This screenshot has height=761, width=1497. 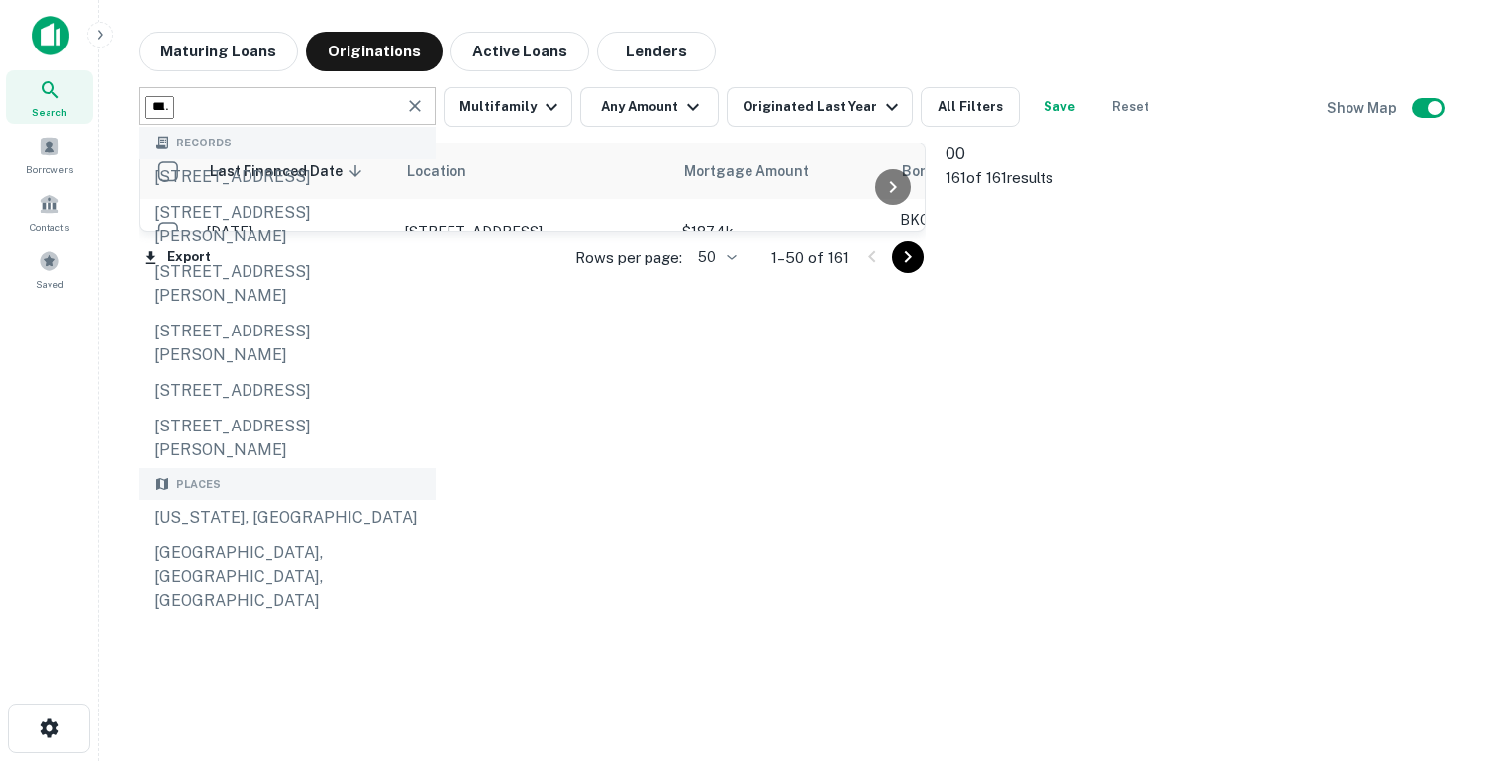 What do you see at coordinates (50, 97) in the screenshot?
I see `div: Search` at bounding box center [50, 97].